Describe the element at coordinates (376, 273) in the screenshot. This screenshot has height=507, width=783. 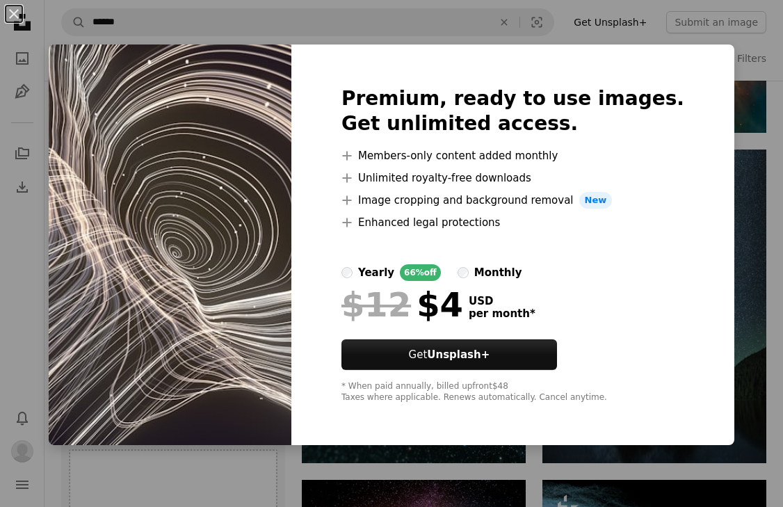
I see `div: yearly` at that location.